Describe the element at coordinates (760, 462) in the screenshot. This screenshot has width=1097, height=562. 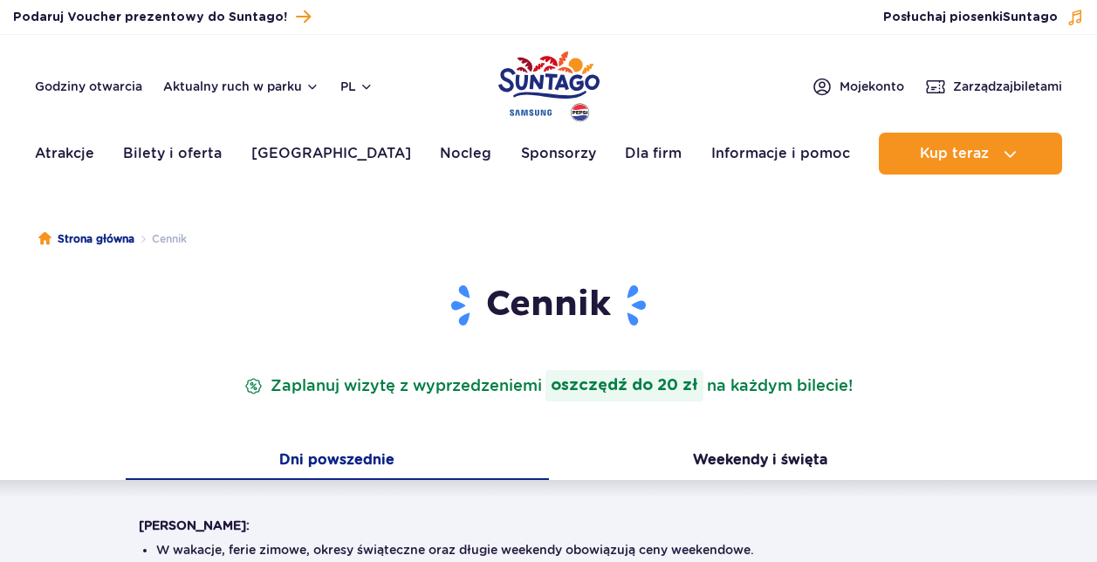
I see `button: Weekendy i święta` at that location.